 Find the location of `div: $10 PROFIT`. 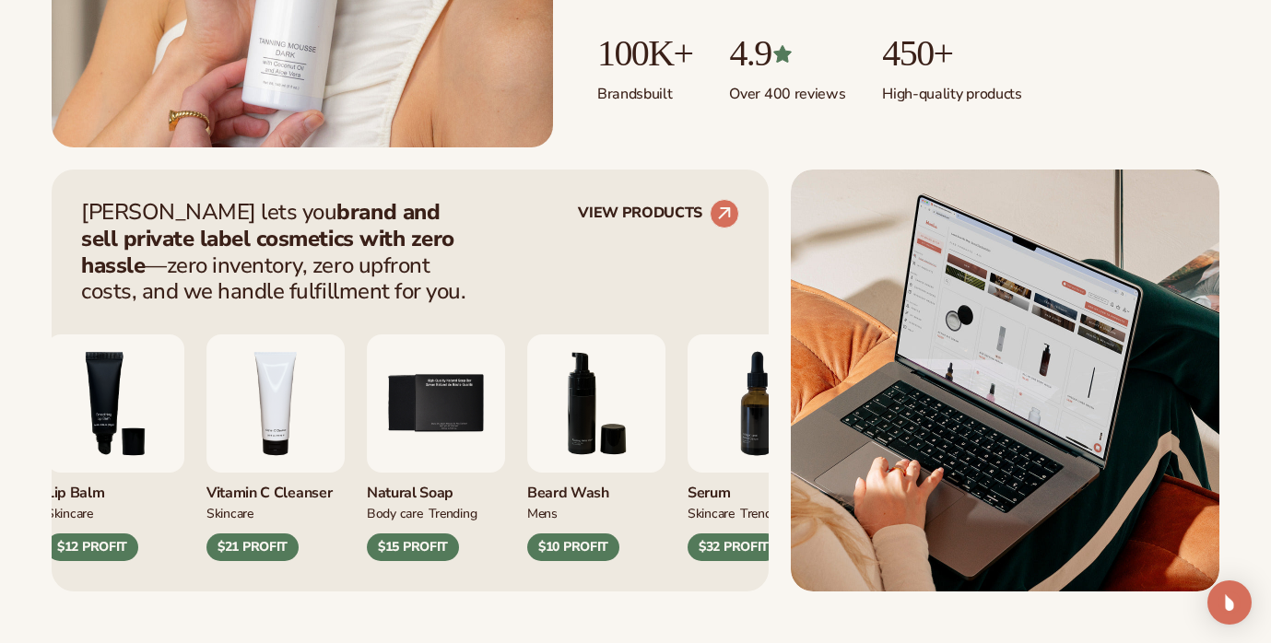

div: $10 PROFIT is located at coordinates (573, 547).